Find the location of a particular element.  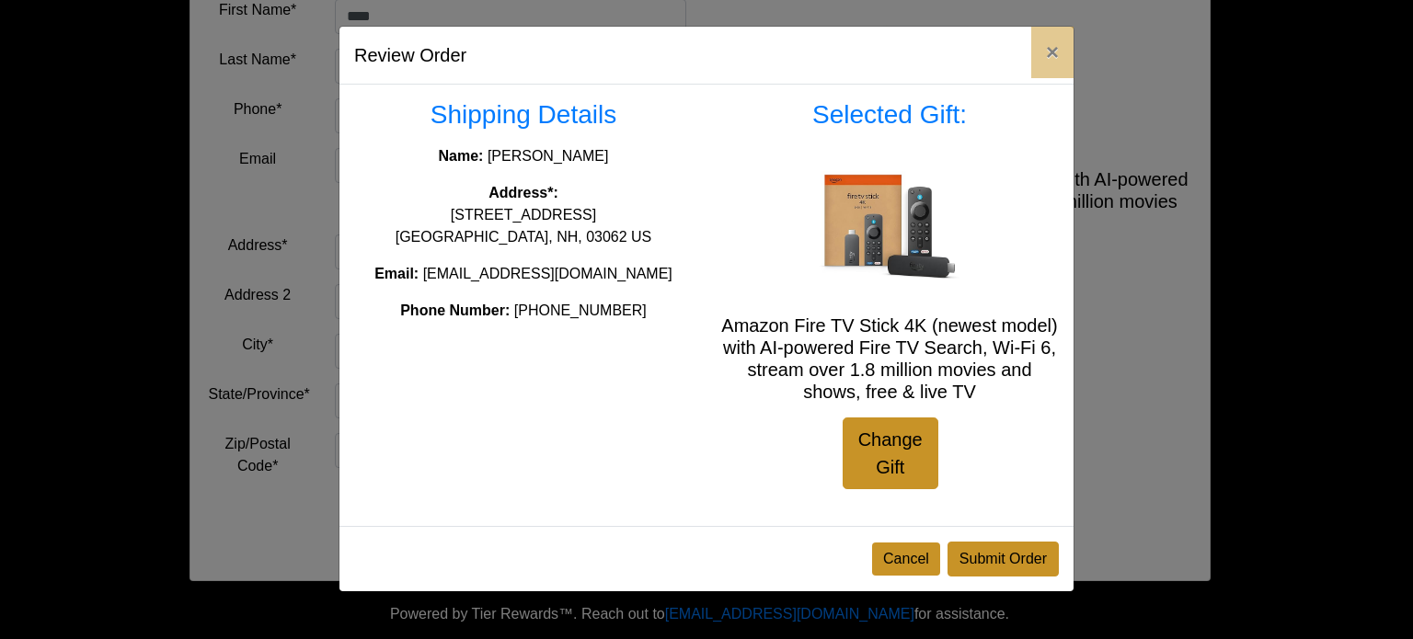

strong: Name: is located at coordinates (461, 155).